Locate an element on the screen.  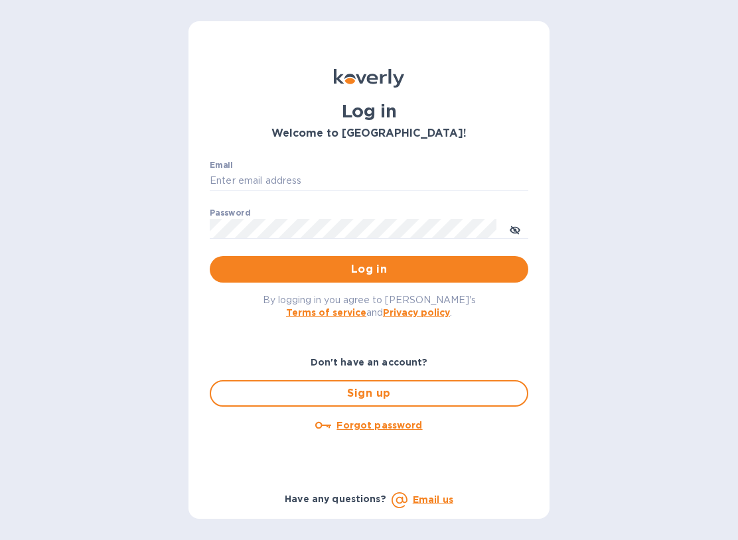
b: Don't have an account? is located at coordinates (369, 362).